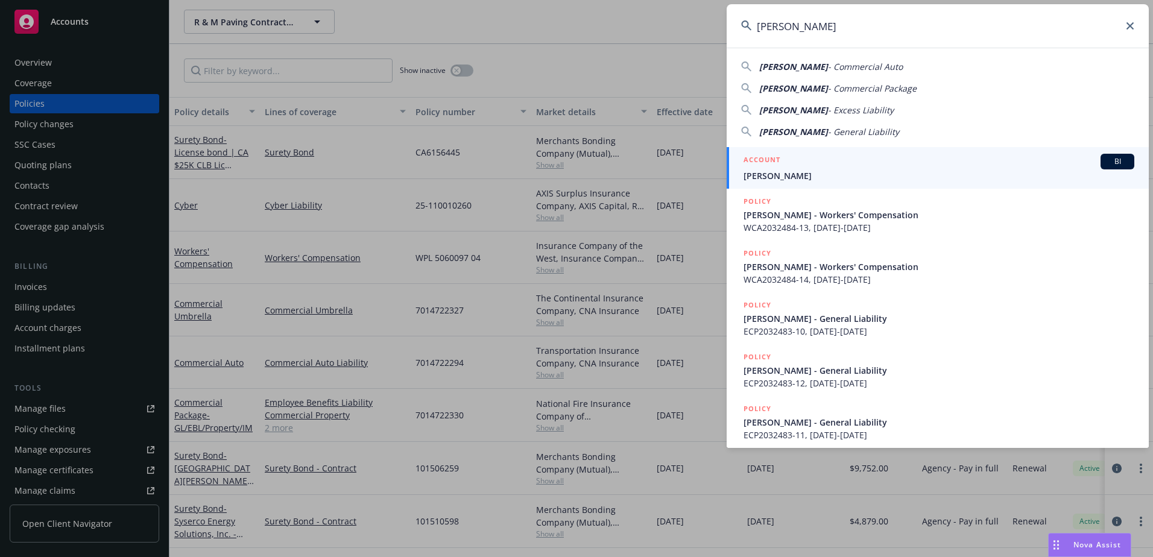 The width and height of the screenshot is (1153, 557). What do you see at coordinates (872, 88) in the screenshot?
I see `span: - Commercial Package` at bounding box center [872, 88].